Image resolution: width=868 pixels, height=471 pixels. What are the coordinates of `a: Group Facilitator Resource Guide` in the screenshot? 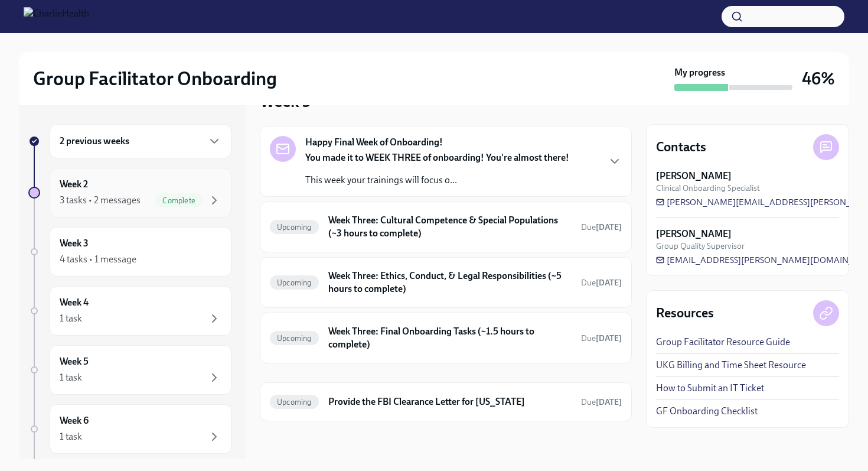 It's located at (723, 342).